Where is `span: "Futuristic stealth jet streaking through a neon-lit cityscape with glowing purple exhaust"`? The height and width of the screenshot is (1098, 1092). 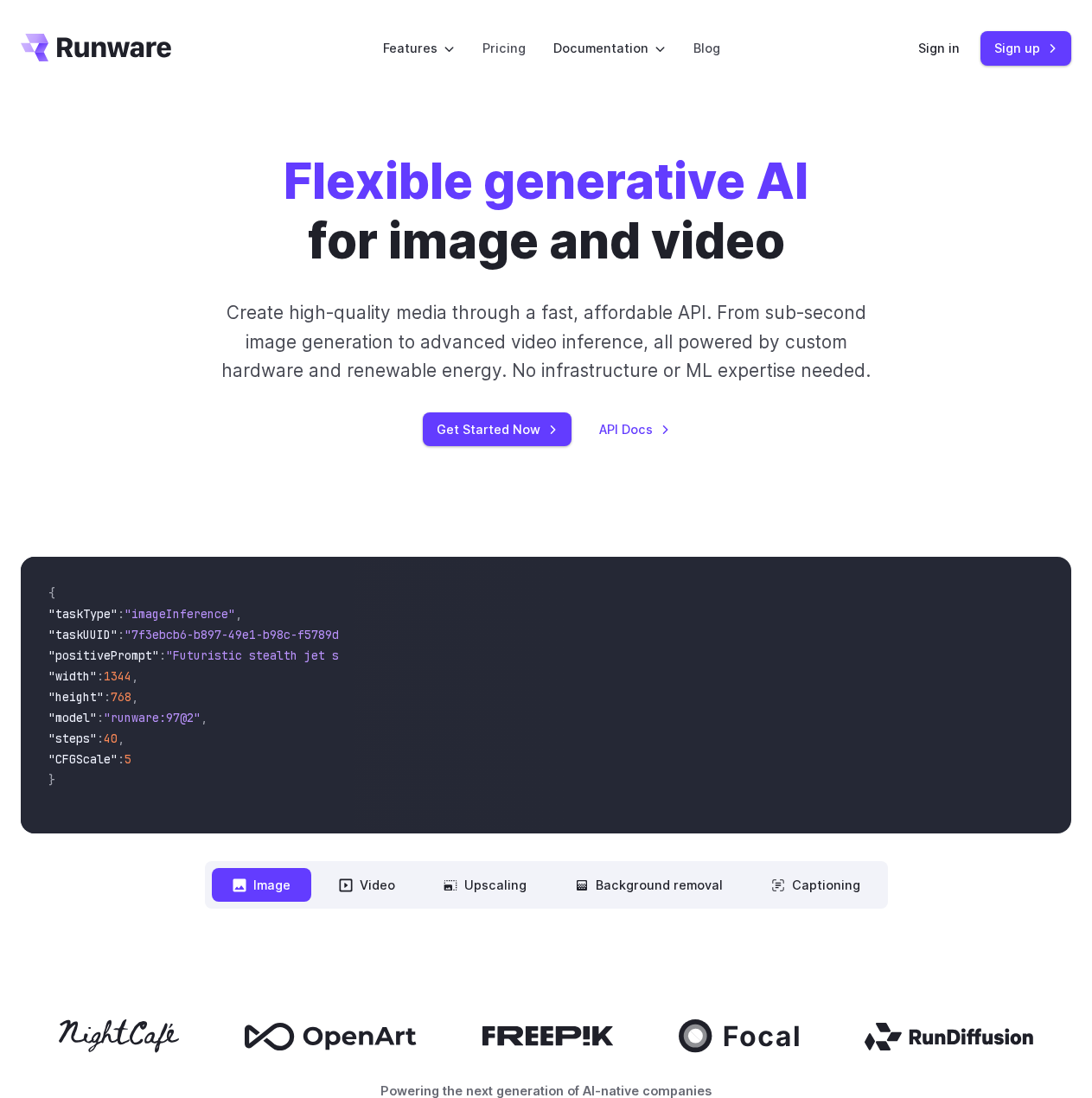 span: "Futuristic stealth jet streaking through a neon-lit cityscape with glowing purple exhaust" is located at coordinates (481, 656).